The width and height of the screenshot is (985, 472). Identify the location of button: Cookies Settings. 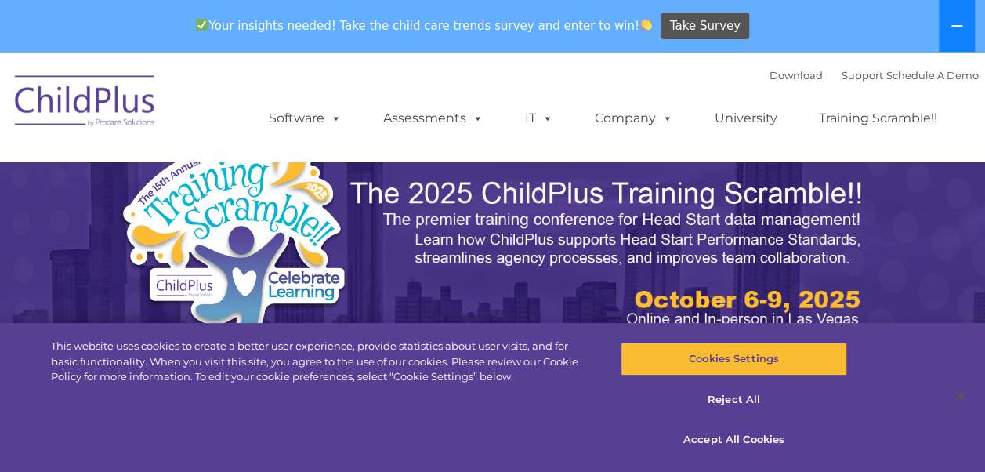
(733, 359).